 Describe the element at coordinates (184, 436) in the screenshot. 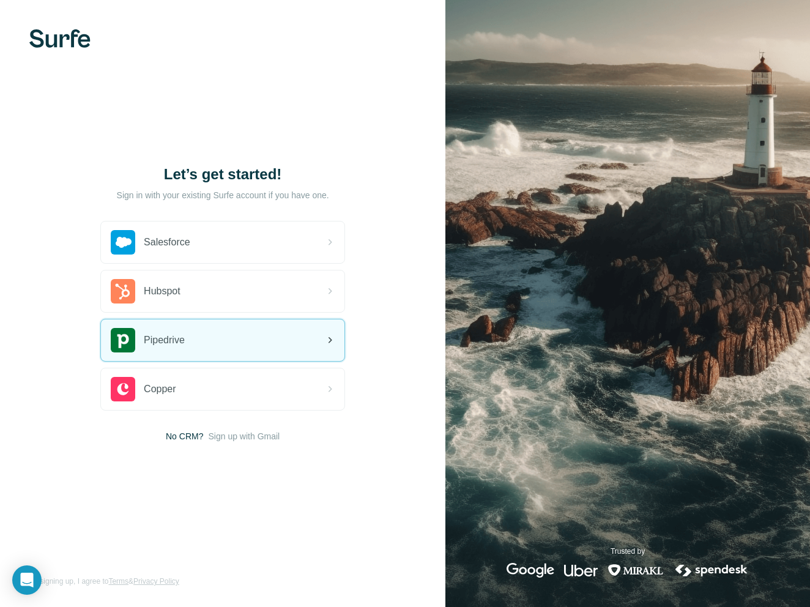

I see `span: No CRM?` at that location.